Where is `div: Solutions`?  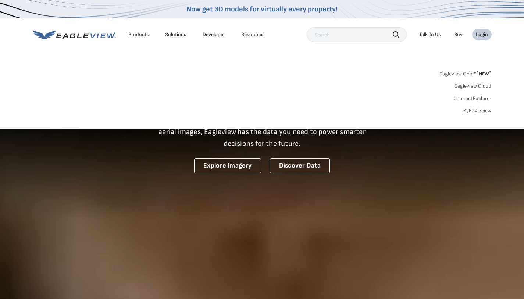
div: Solutions is located at coordinates (176, 35).